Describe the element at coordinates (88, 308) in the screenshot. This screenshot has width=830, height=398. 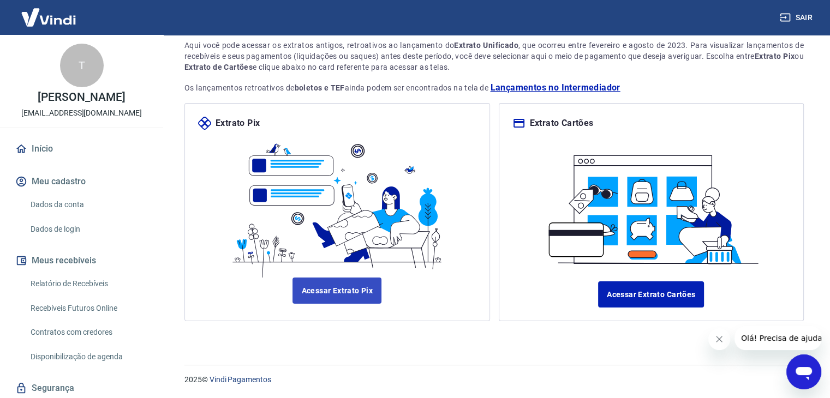
I see `a: Recebíveis Futuros Online` at that location.